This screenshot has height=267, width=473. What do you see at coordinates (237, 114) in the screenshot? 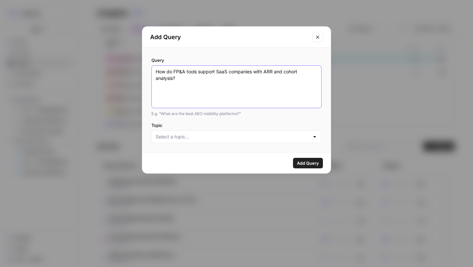
I see `div: E.g. “What are the best AEO visibility platforms?”` at bounding box center [237, 114].